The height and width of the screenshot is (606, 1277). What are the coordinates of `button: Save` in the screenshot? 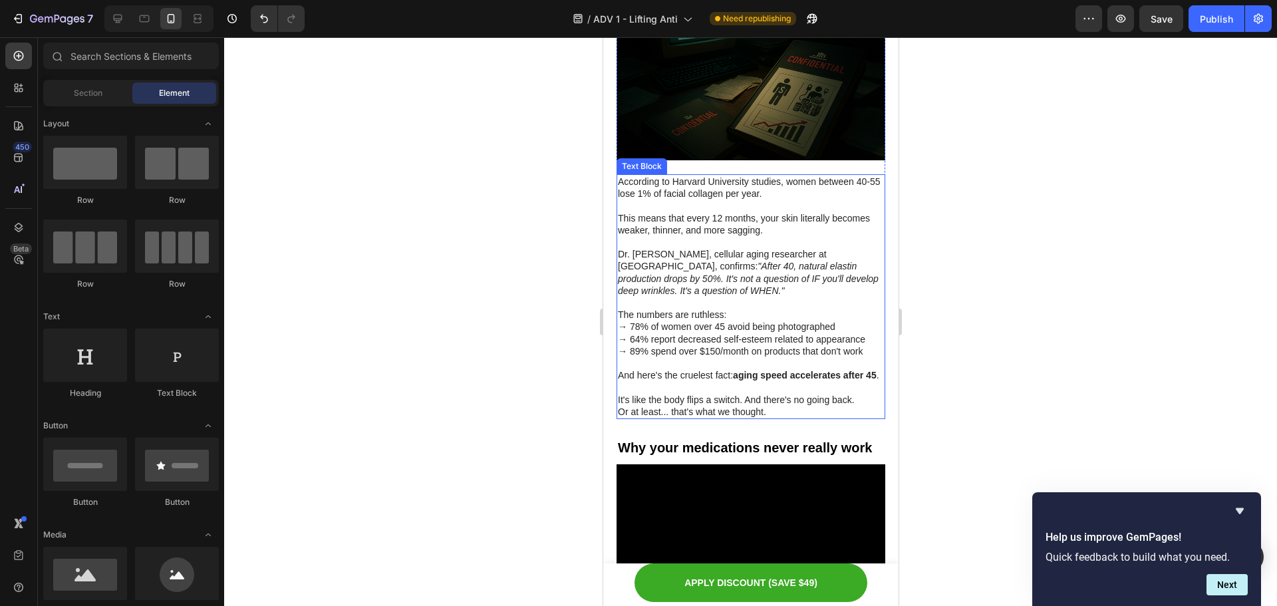 It's located at (1161, 19).